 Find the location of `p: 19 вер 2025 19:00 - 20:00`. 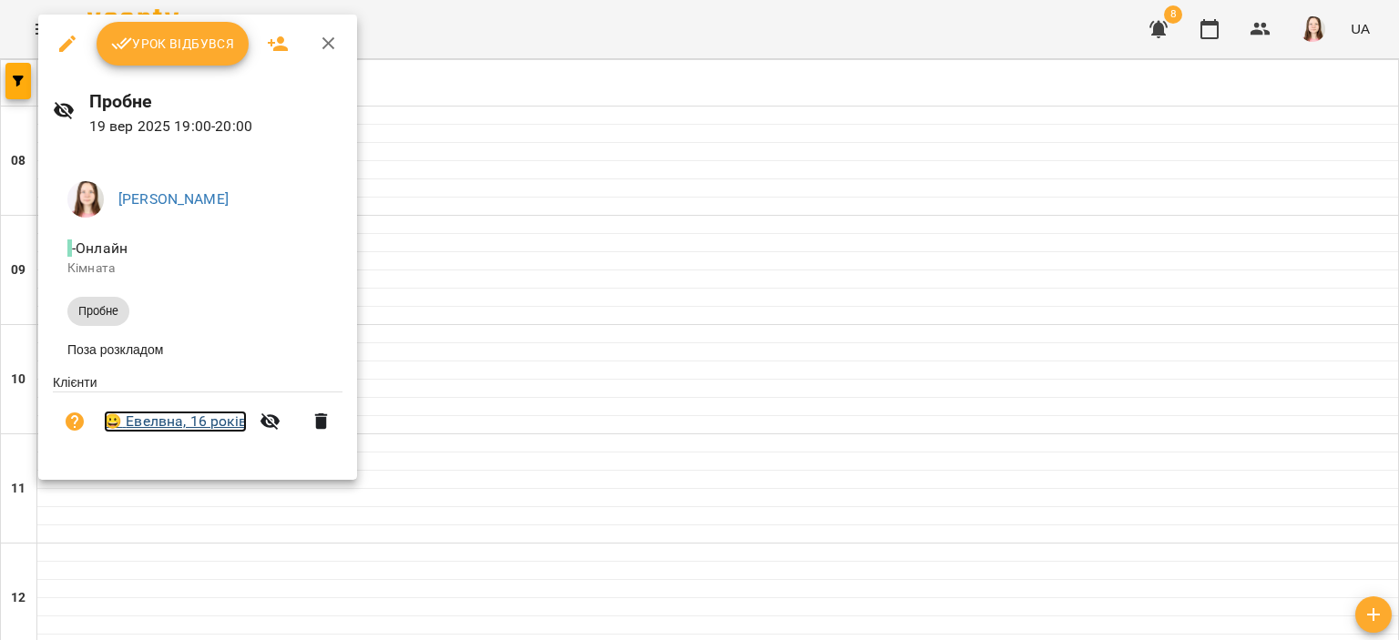

p: 19 вер 2025 19:00 - 20:00 is located at coordinates (216, 127).